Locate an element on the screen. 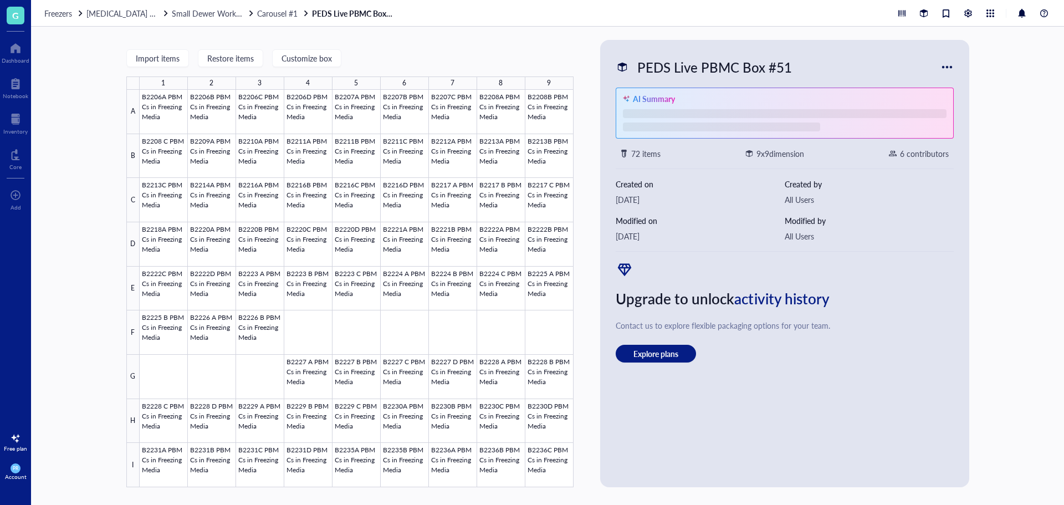  div: 5 is located at coordinates (356, 83).